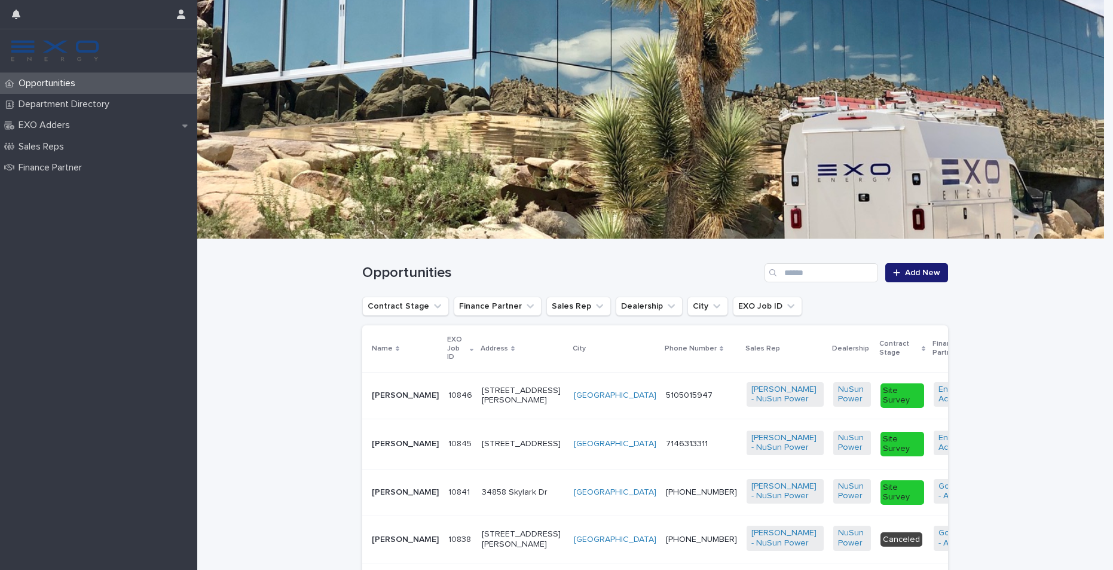 The image size is (1113, 570). What do you see at coordinates (66, 104) in the screenshot?
I see `p: Department Directory` at bounding box center [66, 104].